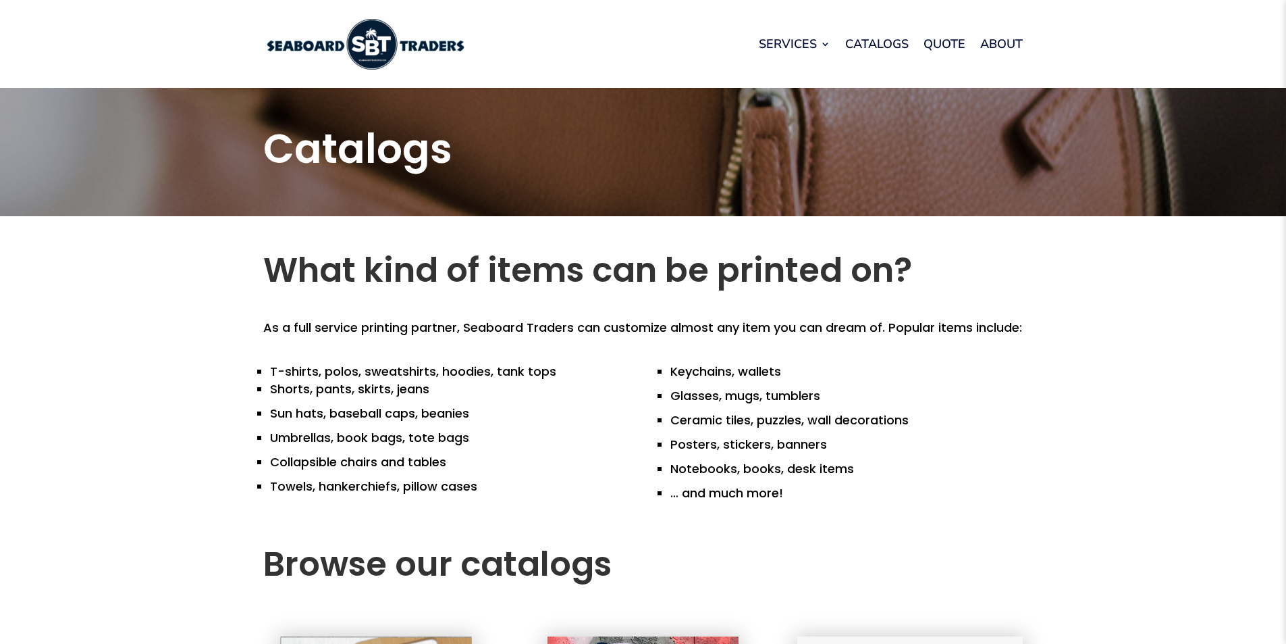 The width and height of the screenshot is (1286, 644). Describe the element at coordinates (446, 434) in the screenshot. I see `li: Umbrellas, book bags, tote bags` at that location.